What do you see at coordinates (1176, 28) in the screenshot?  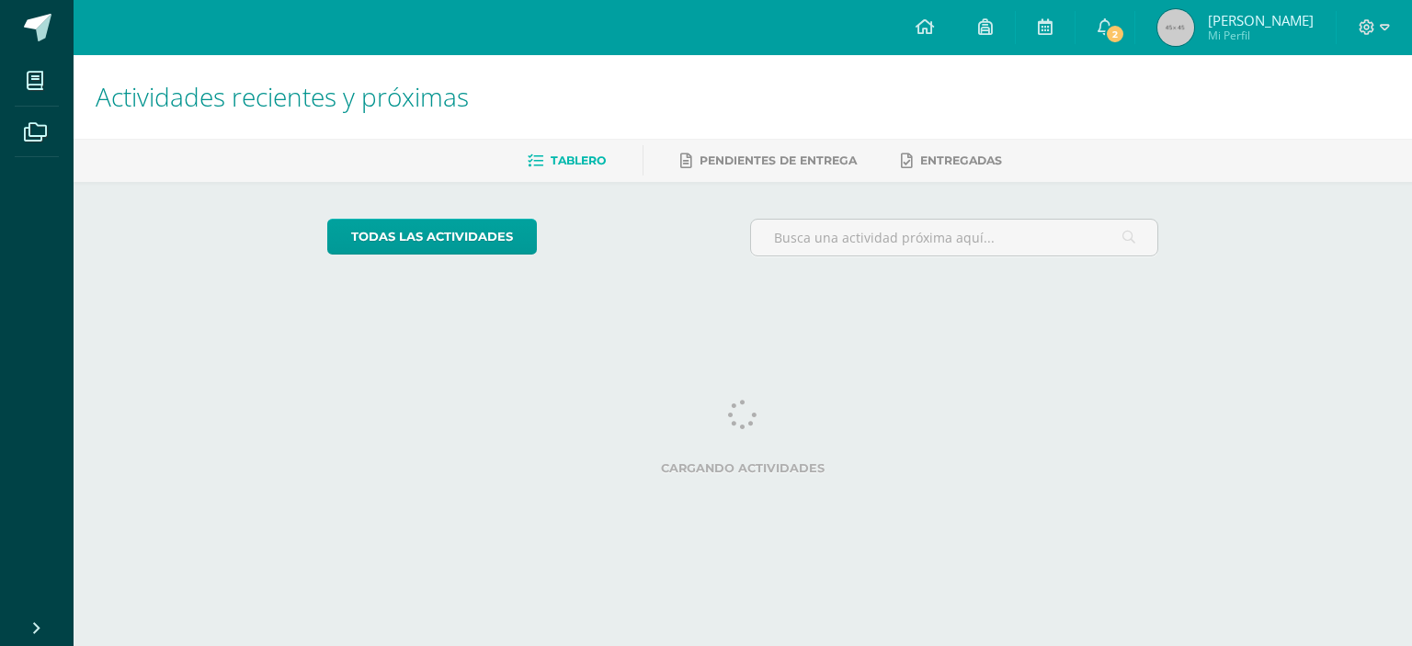 I see `img: 45x45` at bounding box center [1176, 28].